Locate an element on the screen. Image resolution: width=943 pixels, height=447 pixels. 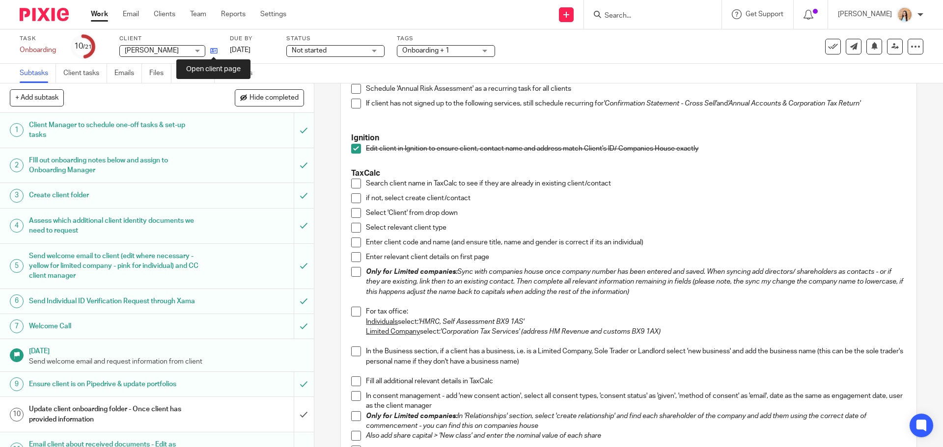
label: Tags is located at coordinates (446, 39).